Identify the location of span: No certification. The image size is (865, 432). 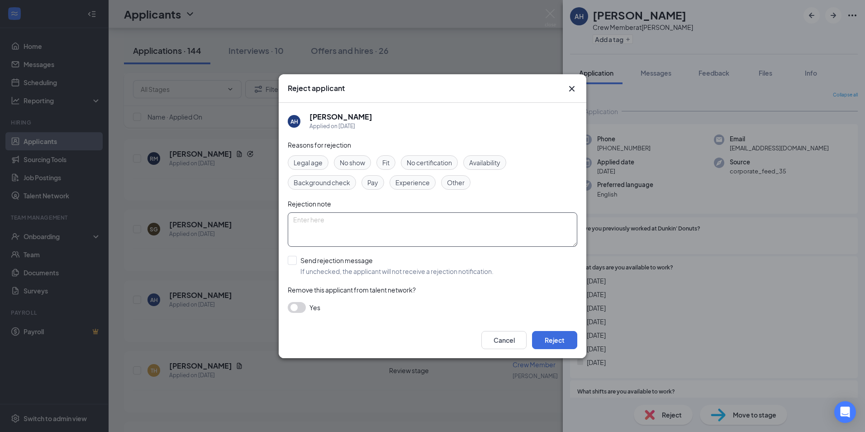
(429, 162).